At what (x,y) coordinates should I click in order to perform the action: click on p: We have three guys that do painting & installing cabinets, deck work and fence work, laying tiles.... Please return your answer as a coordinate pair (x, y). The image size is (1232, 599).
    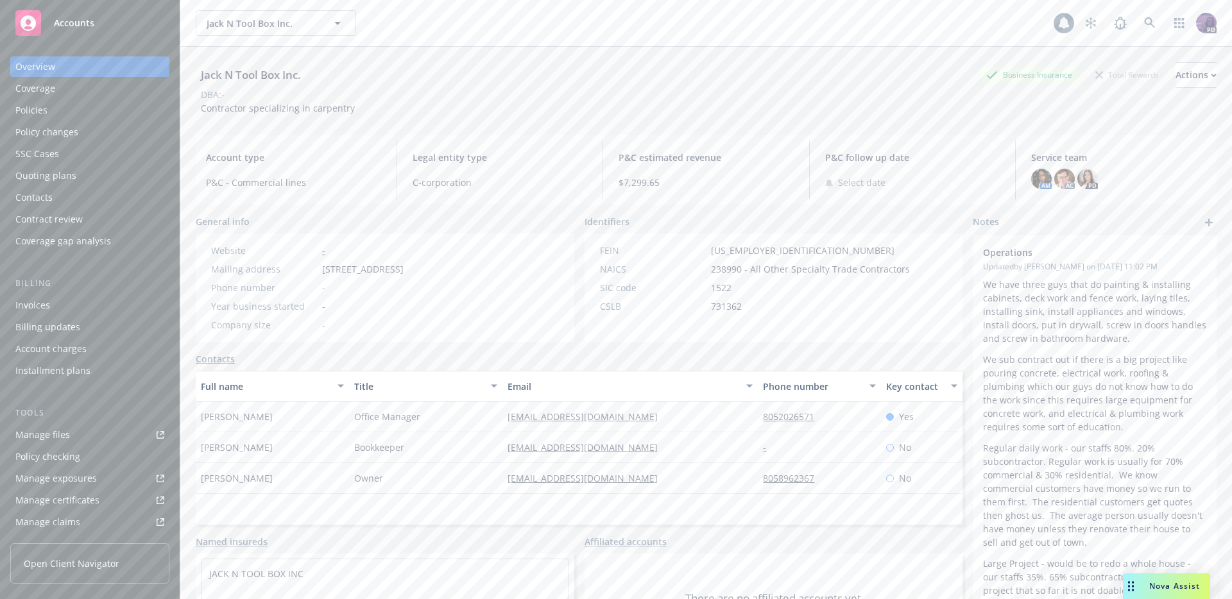
    Looking at the image, I should click on (1095, 311).